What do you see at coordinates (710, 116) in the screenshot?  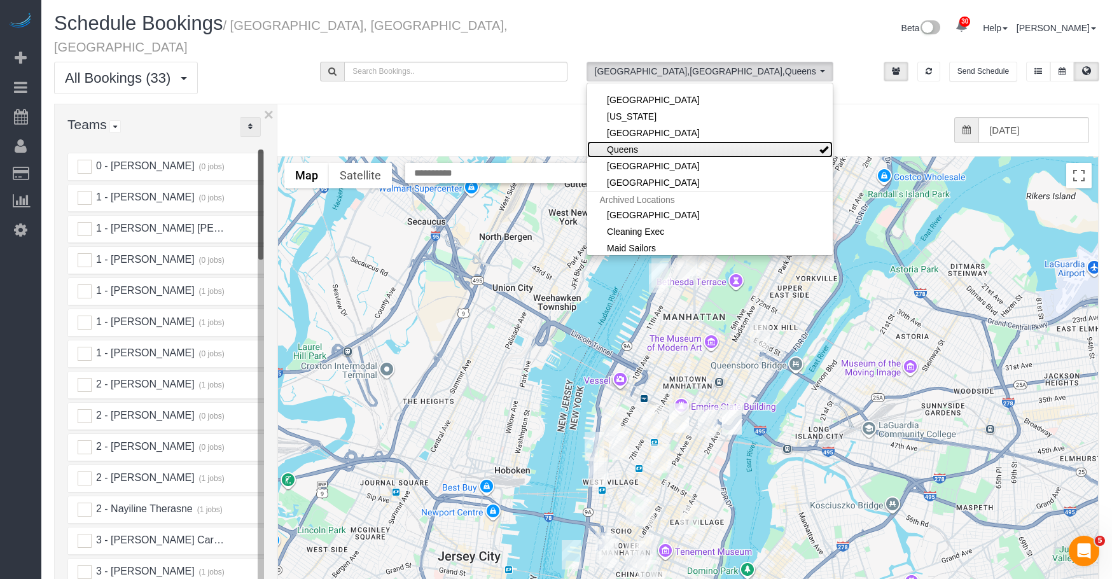 I see `li: New Jersey` at bounding box center [710, 116].